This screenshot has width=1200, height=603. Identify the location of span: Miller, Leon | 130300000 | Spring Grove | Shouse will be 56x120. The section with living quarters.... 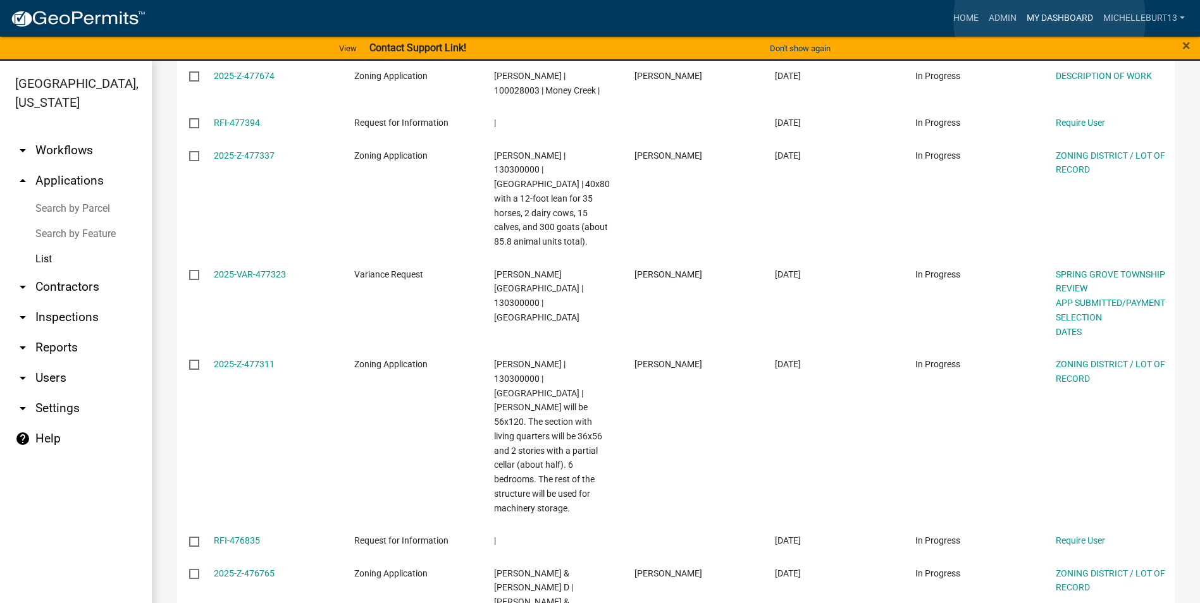
(548, 436).